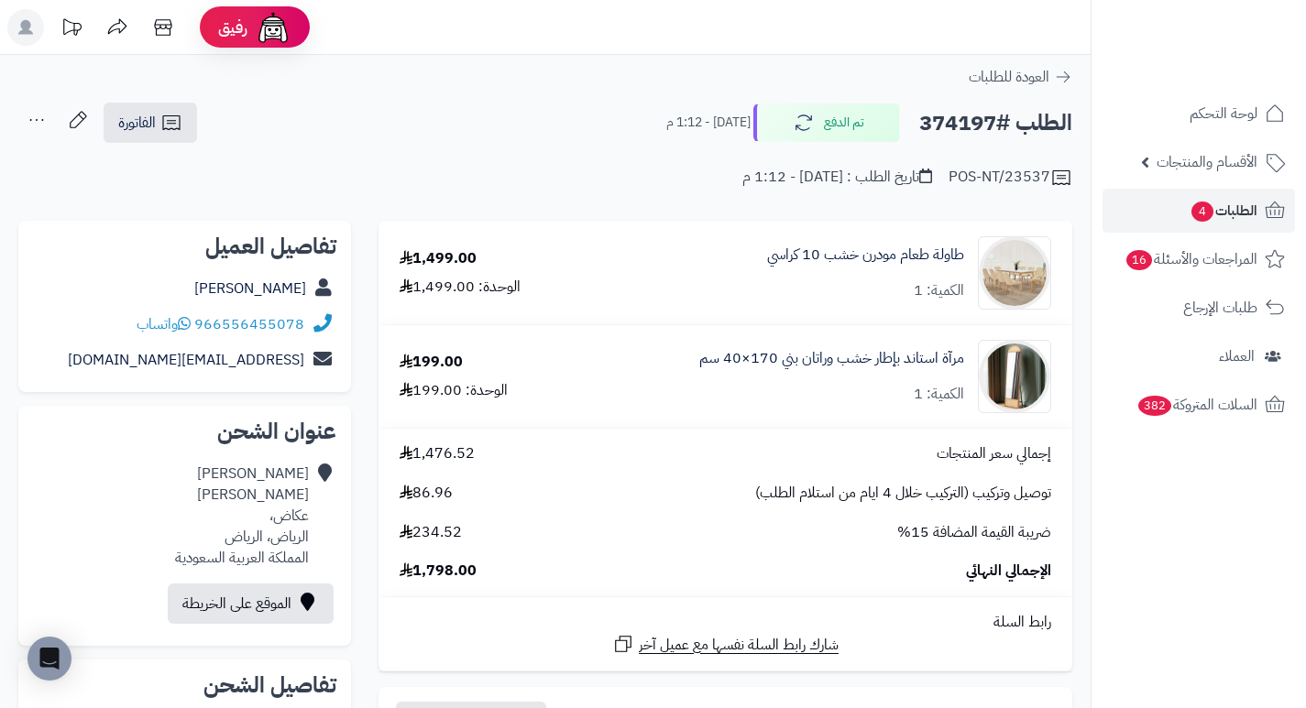  Describe the element at coordinates (725, 622) in the screenshot. I see `div: رابط السلة` at that location.